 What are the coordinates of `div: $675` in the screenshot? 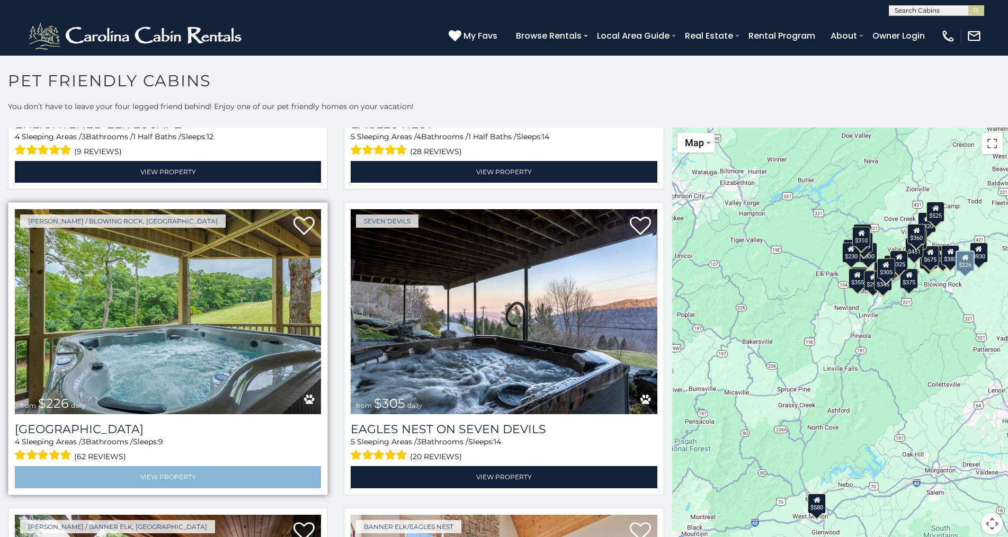 It's located at (930, 256).